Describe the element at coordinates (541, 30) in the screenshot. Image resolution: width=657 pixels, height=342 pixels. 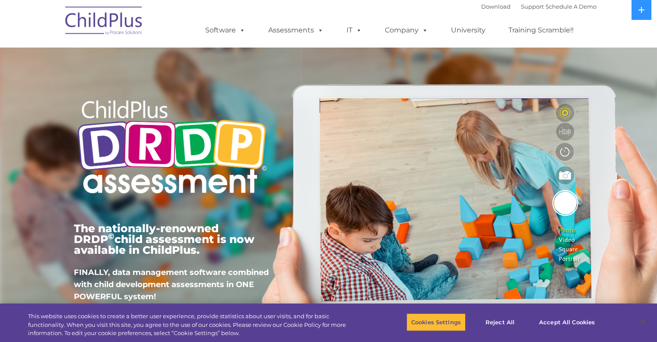
I see `a: Training Scramble!!` at that location.